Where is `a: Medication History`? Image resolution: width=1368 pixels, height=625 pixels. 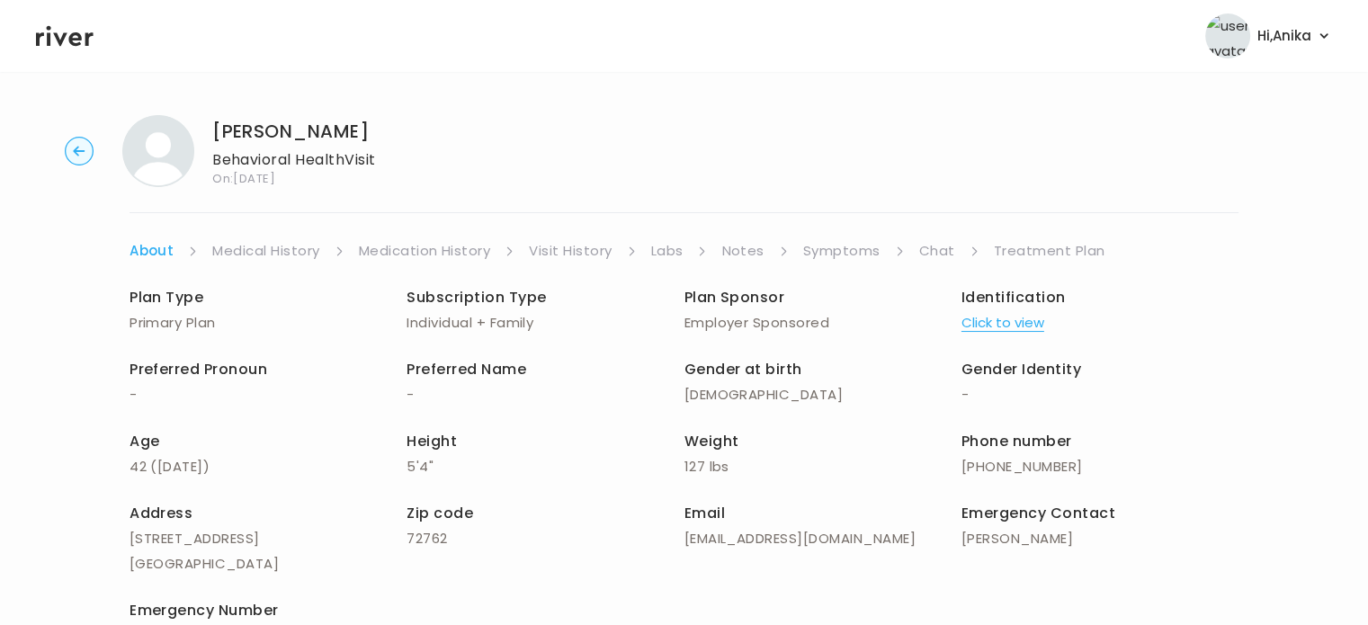
a: Medication History is located at coordinates (424, 251).